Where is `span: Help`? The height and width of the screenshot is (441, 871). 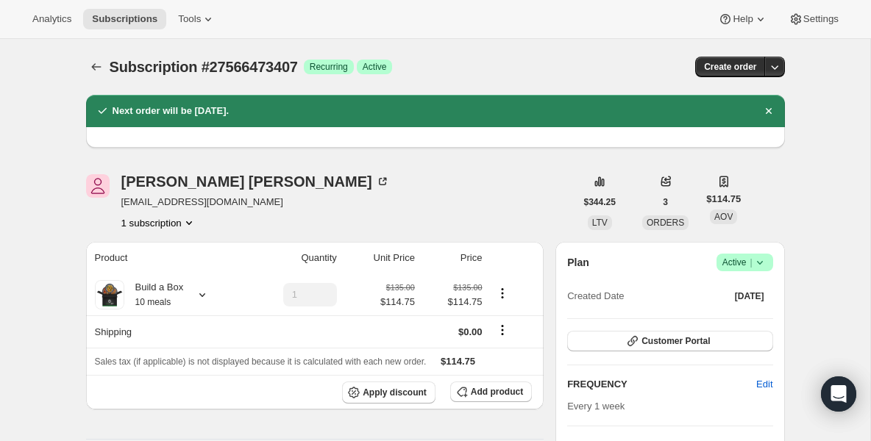 span: Help is located at coordinates (742, 19).